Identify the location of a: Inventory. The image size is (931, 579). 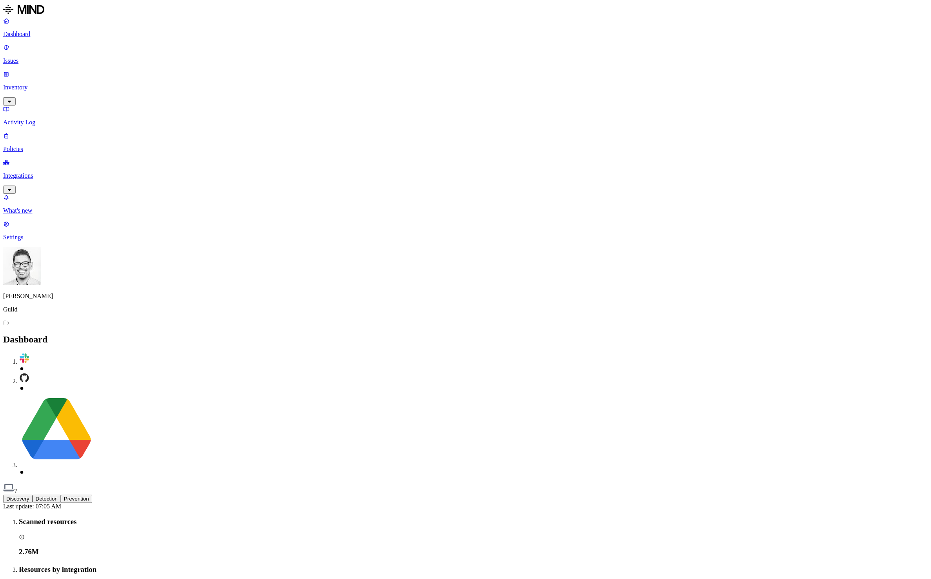
(465, 87).